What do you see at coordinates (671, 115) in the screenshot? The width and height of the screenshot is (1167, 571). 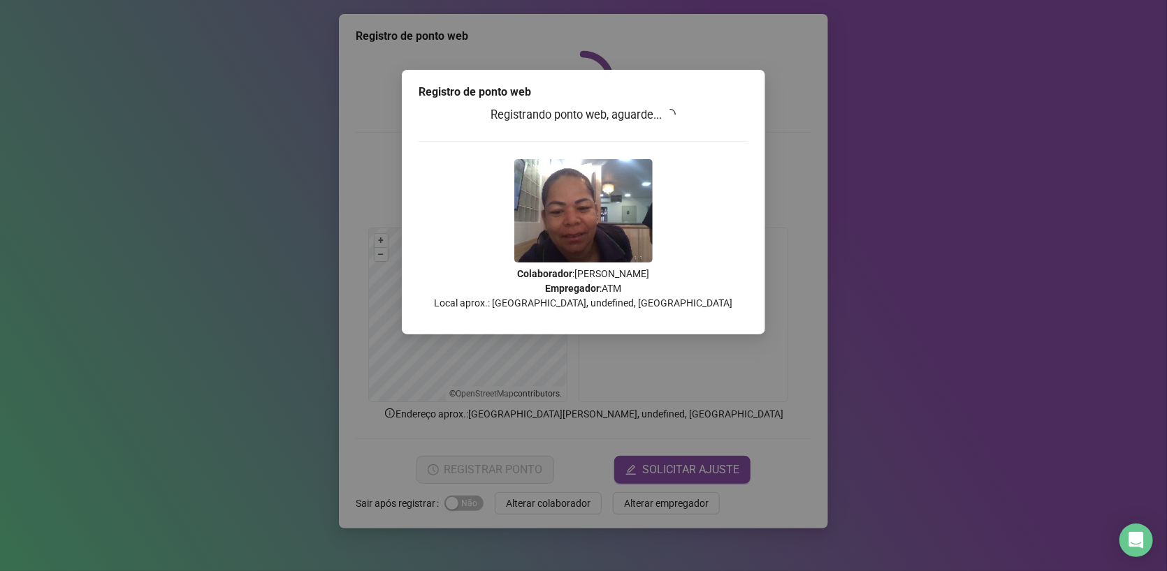 I see `span: loading` at bounding box center [671, 115].